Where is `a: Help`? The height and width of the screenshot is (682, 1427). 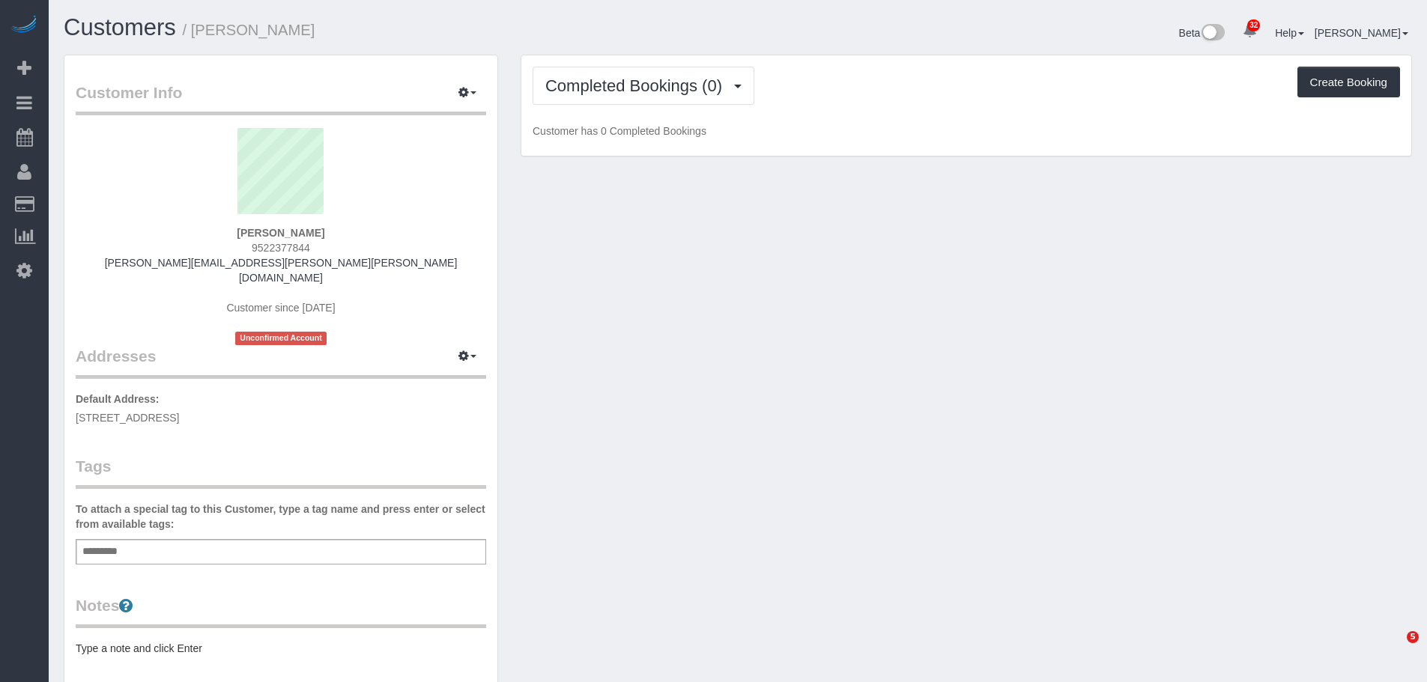 a: Help is located at coordinates (1289, 33).